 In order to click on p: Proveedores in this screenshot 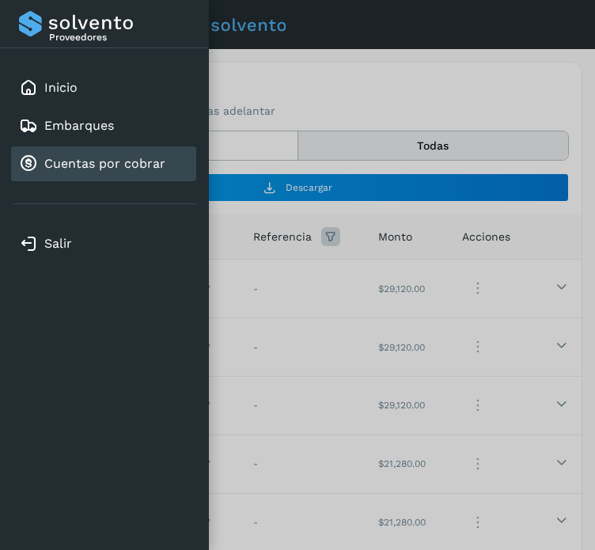, I will do `click(119, 37)`.